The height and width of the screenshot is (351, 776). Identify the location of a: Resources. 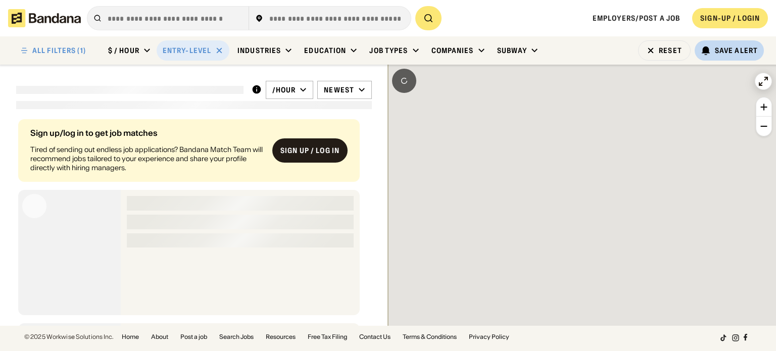
(280, 337).